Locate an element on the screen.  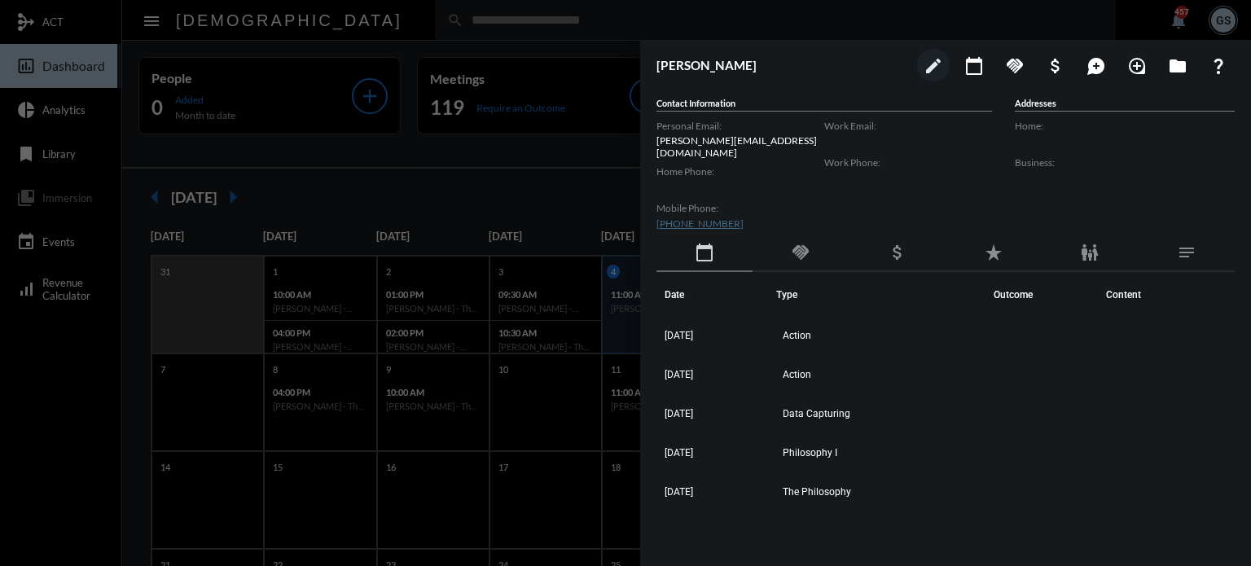
mat-icon: loupe is located at coordinates (1137, 66).